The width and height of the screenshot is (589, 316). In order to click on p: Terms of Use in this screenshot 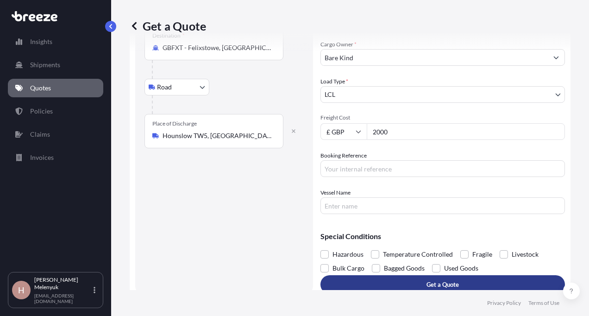, I will do `click(544, 303)`.